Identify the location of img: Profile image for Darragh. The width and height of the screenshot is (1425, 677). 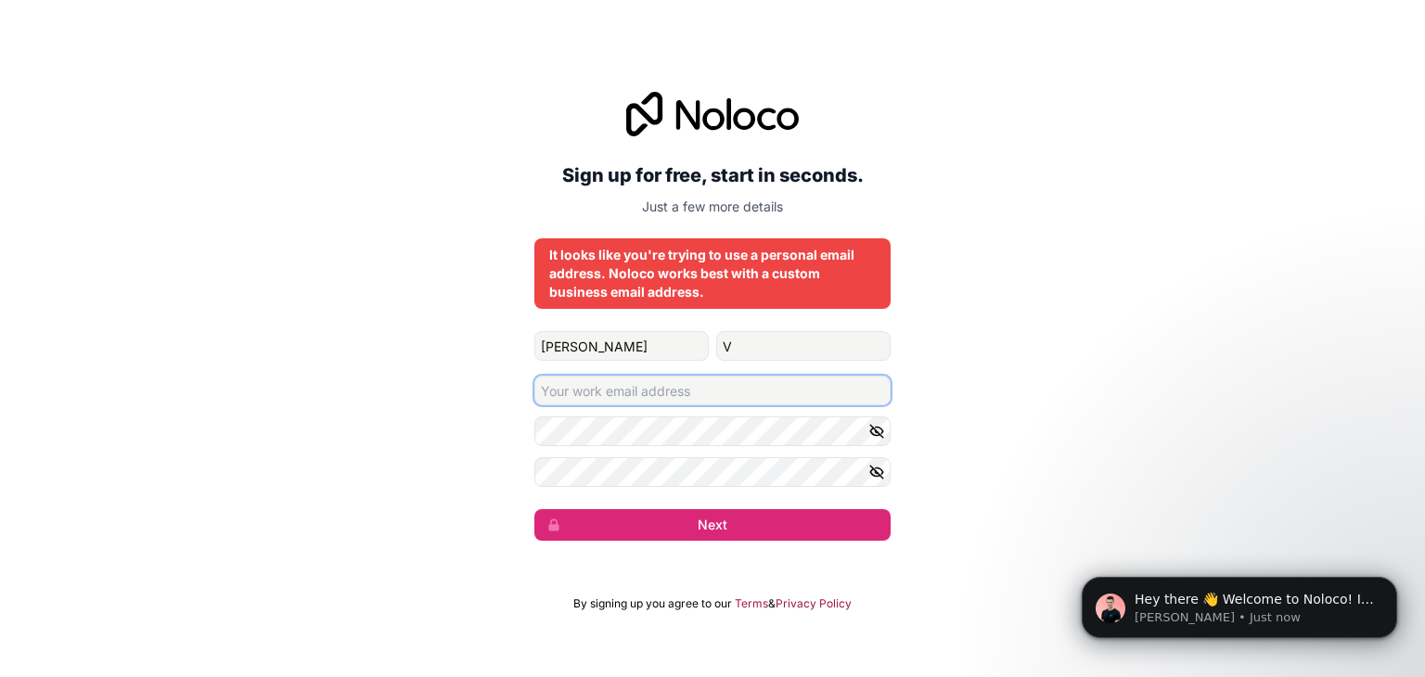
(57, 70).